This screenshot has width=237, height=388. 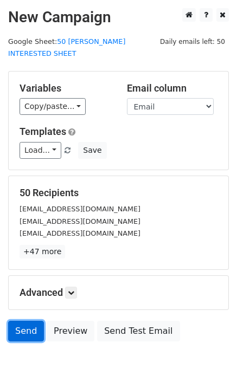 I want to click on a: Templates, so click(x=43, y=131).